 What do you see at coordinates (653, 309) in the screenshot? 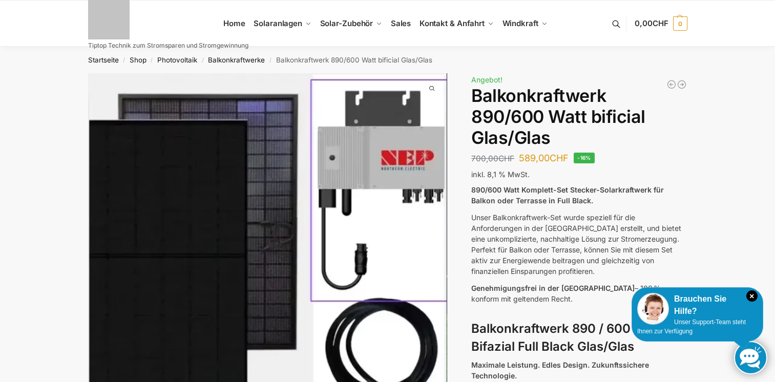
I see `img: Customer service` at bounding box center [653, 309].